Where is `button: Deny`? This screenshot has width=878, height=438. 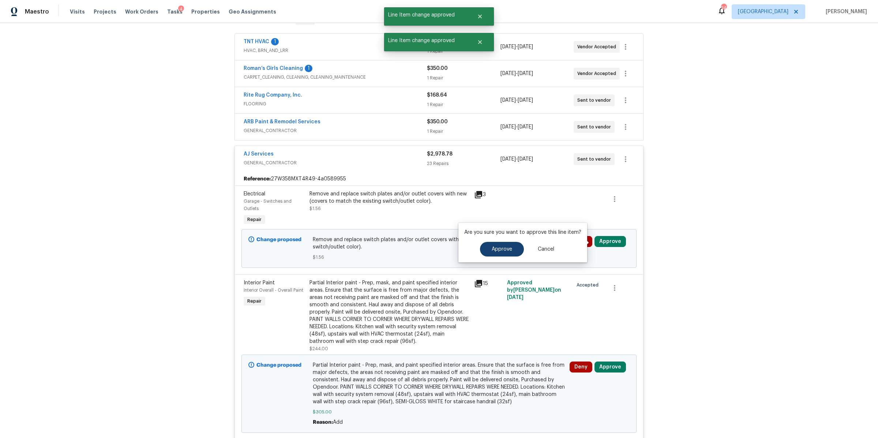
button: Deny is located at coordinates (581, 367).